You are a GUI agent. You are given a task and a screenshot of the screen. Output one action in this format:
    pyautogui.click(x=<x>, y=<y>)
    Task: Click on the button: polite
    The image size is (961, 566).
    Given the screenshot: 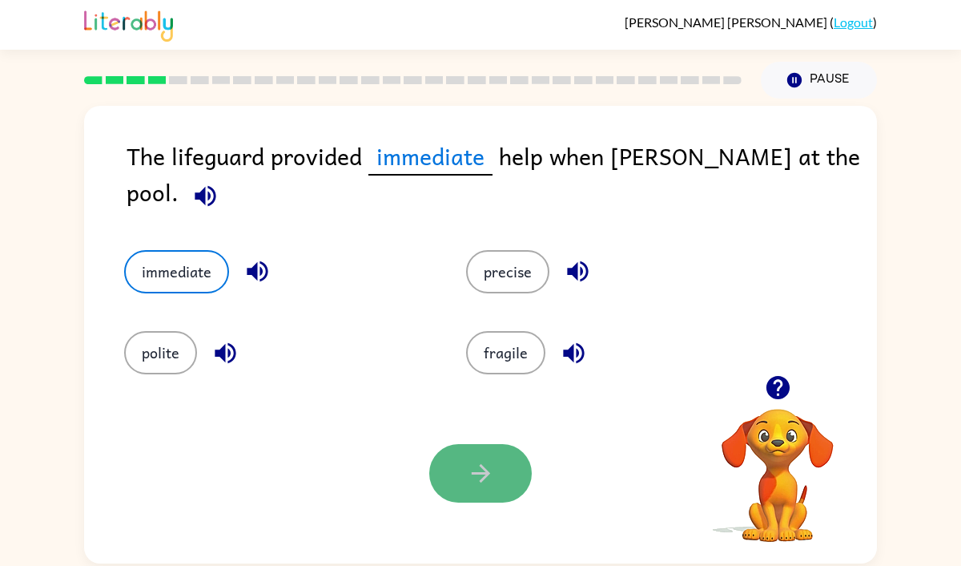 What is the action you would take?
    pyautogui.click(x=160, y=352)
    